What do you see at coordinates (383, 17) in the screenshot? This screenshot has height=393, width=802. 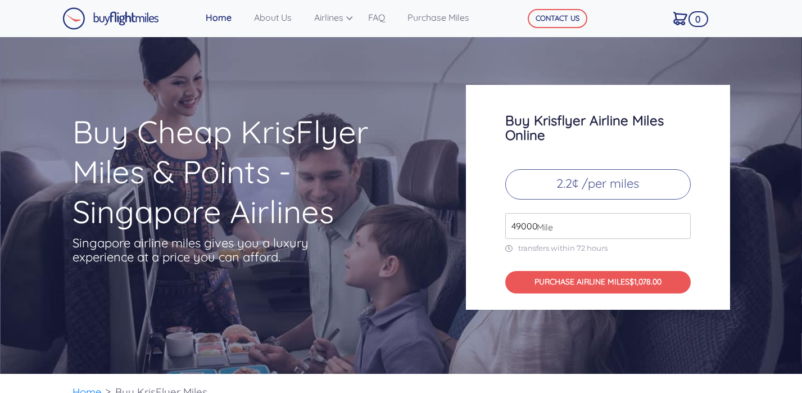 I see `a: FAQ` at bounding box center [383, 17].